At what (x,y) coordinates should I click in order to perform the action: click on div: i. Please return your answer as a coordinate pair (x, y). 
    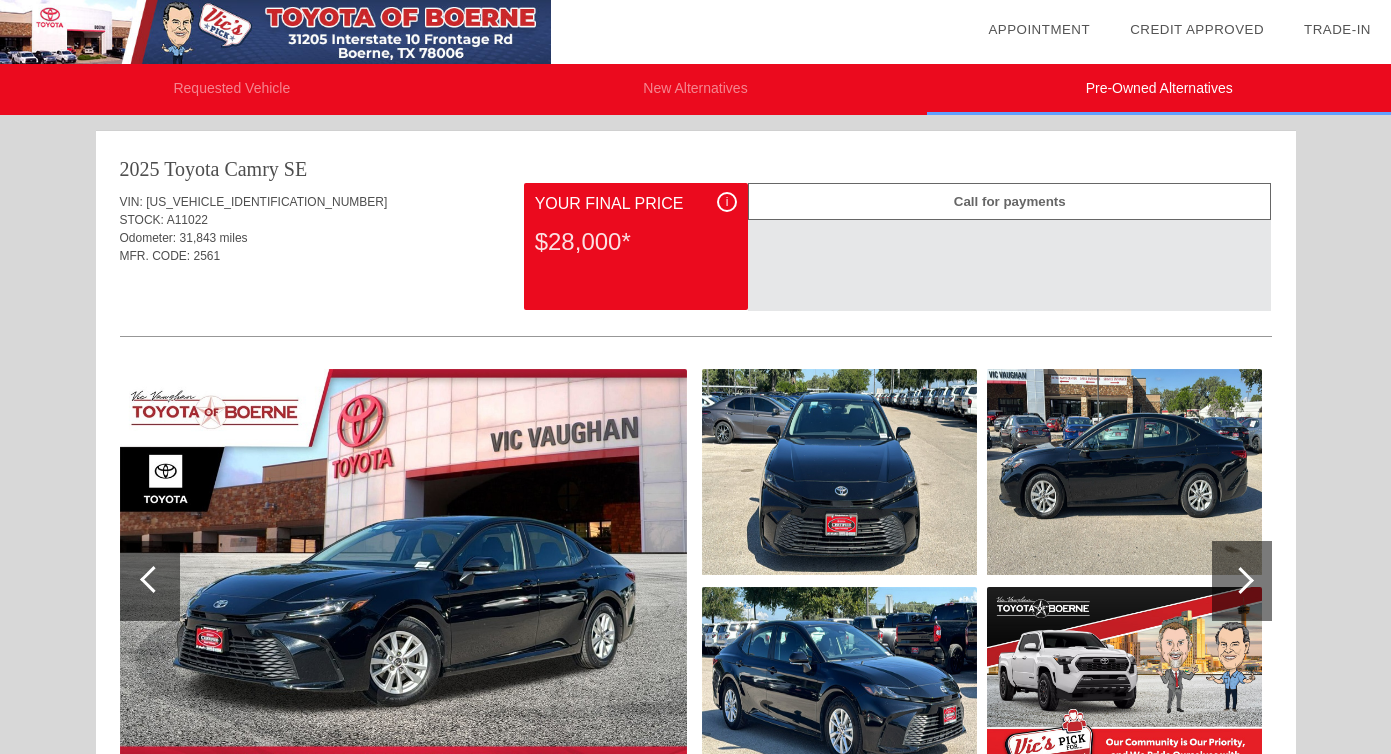
    Looking at the image, I should click on (727, 202).